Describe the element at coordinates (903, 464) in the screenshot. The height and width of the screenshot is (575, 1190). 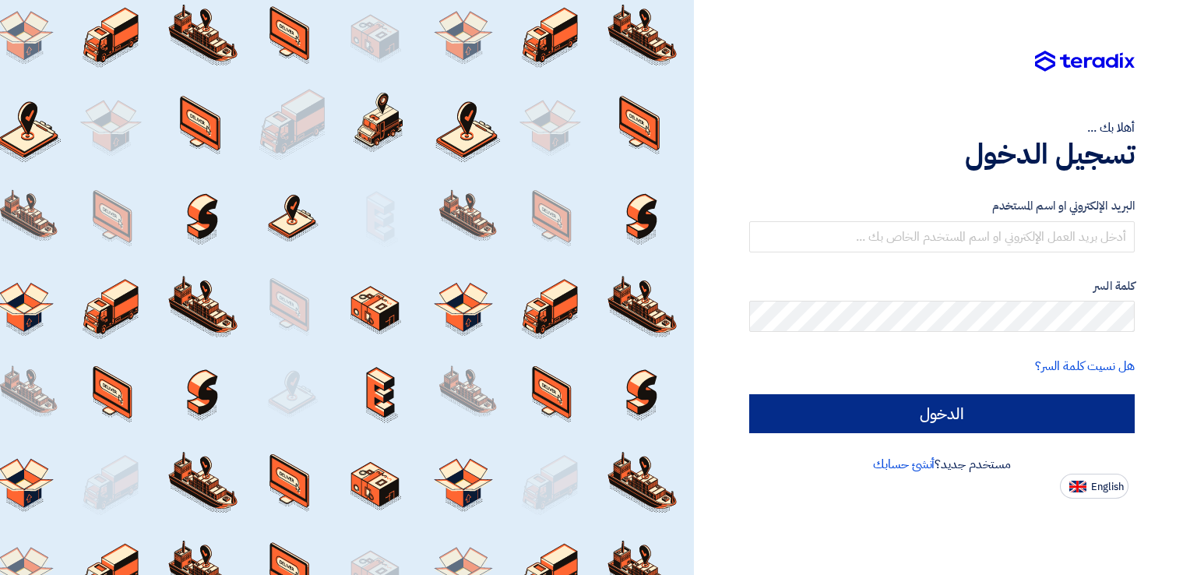
I see `a: أنشئ حسابك` at that location.